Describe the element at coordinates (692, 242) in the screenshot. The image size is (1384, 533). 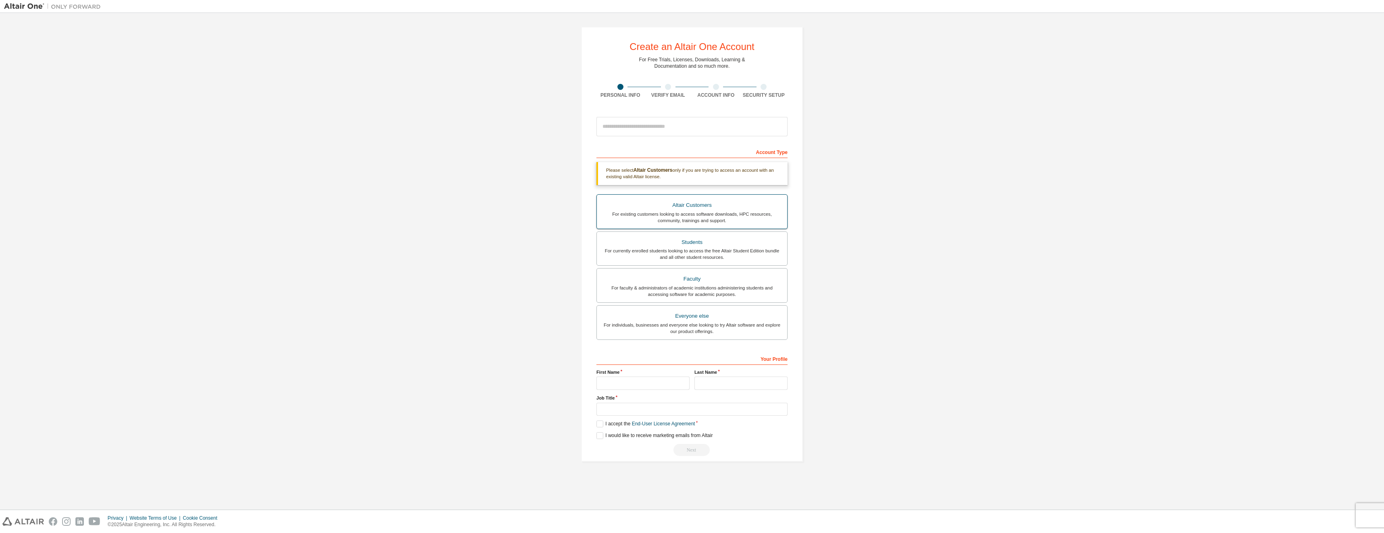
I see `div: Students` at that location.